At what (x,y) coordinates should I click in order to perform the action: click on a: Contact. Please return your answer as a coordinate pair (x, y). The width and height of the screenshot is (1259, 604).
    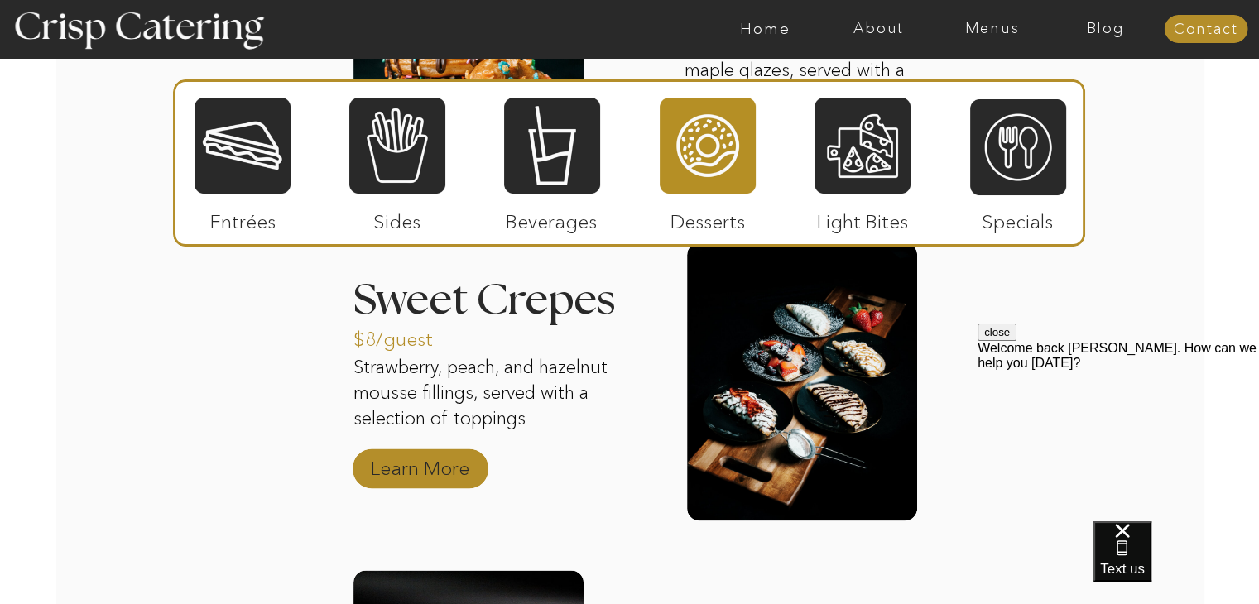
    Looking at the image, I should click on (1205, 30).